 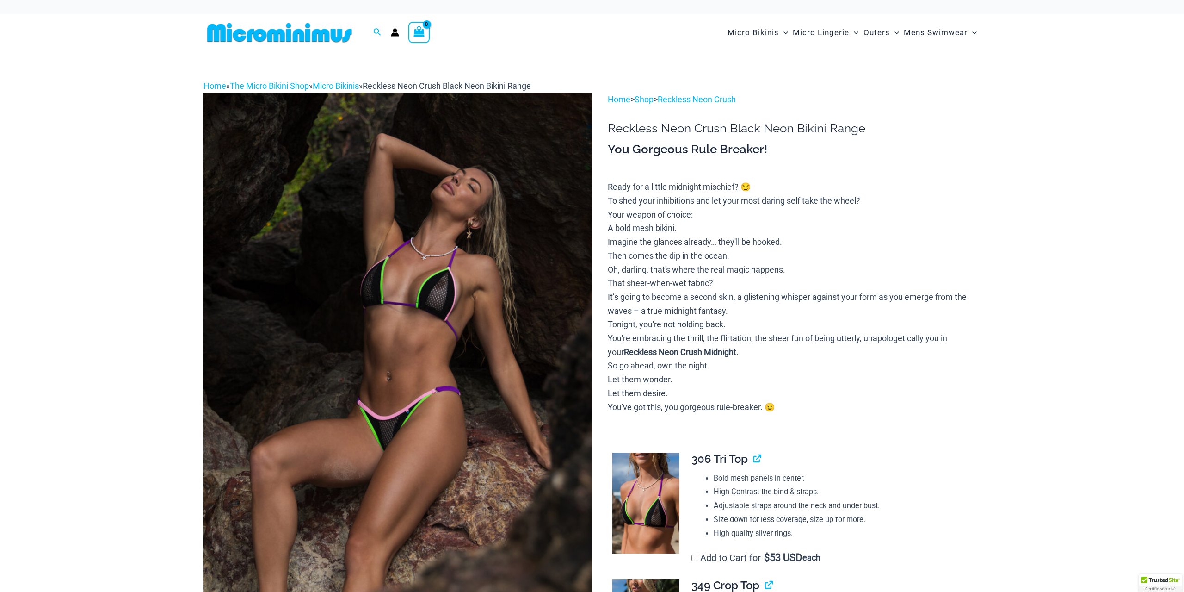 I want to click on a: OutersMenu ToggleMenu Toggle, so click(x=881, y=32).